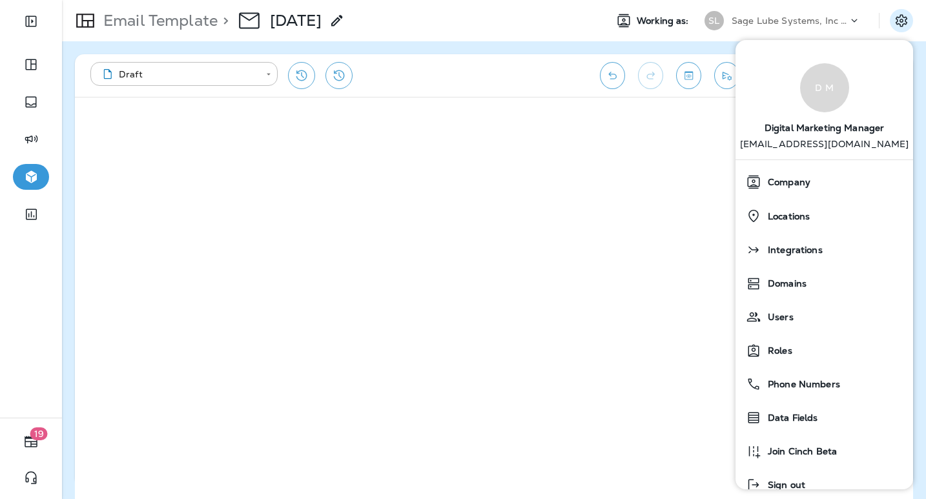 The height and width of the screenshot is (499, 926). Describe the element at coordinates (688, 76) in the screenshot. I see `button: Toggle preview` at that location.